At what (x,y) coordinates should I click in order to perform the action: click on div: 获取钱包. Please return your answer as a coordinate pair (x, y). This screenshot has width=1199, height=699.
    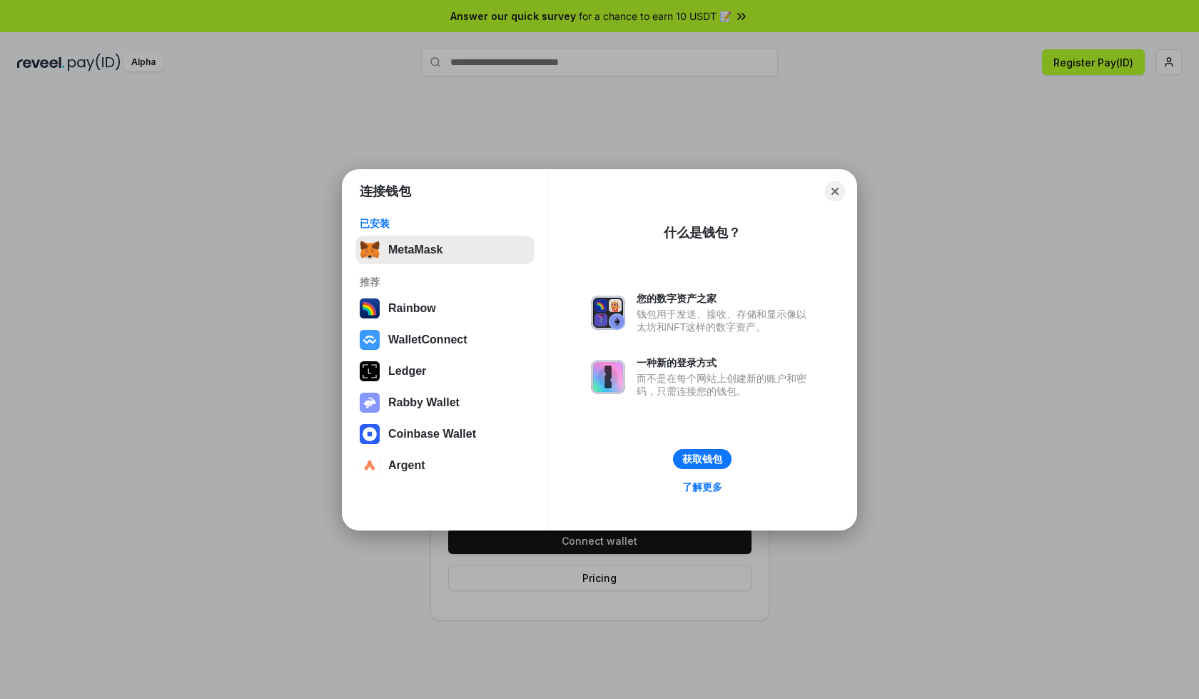
    Looking at the image, I should click on (702, 459).